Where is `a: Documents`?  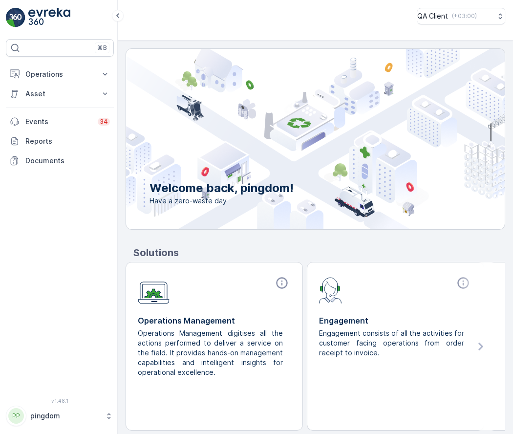 a: Documents is located at coordinates (60, 161).